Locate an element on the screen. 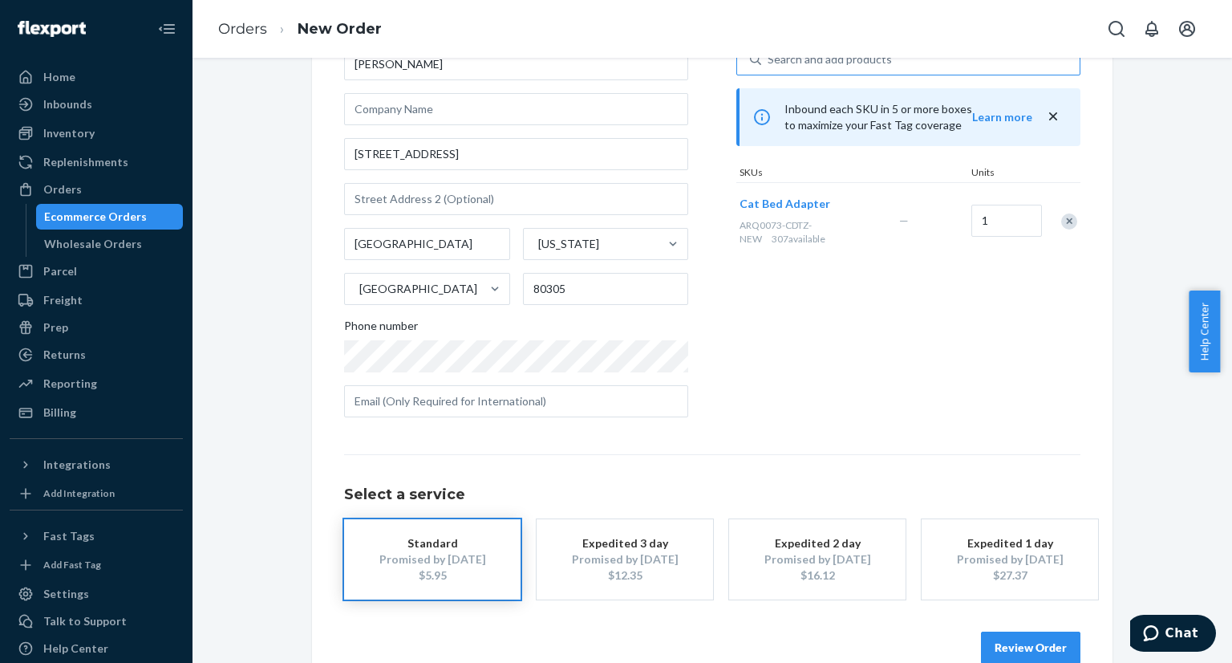 The image size is (1232, 663). button: Open notifications is located at coordinates (1152, 29).